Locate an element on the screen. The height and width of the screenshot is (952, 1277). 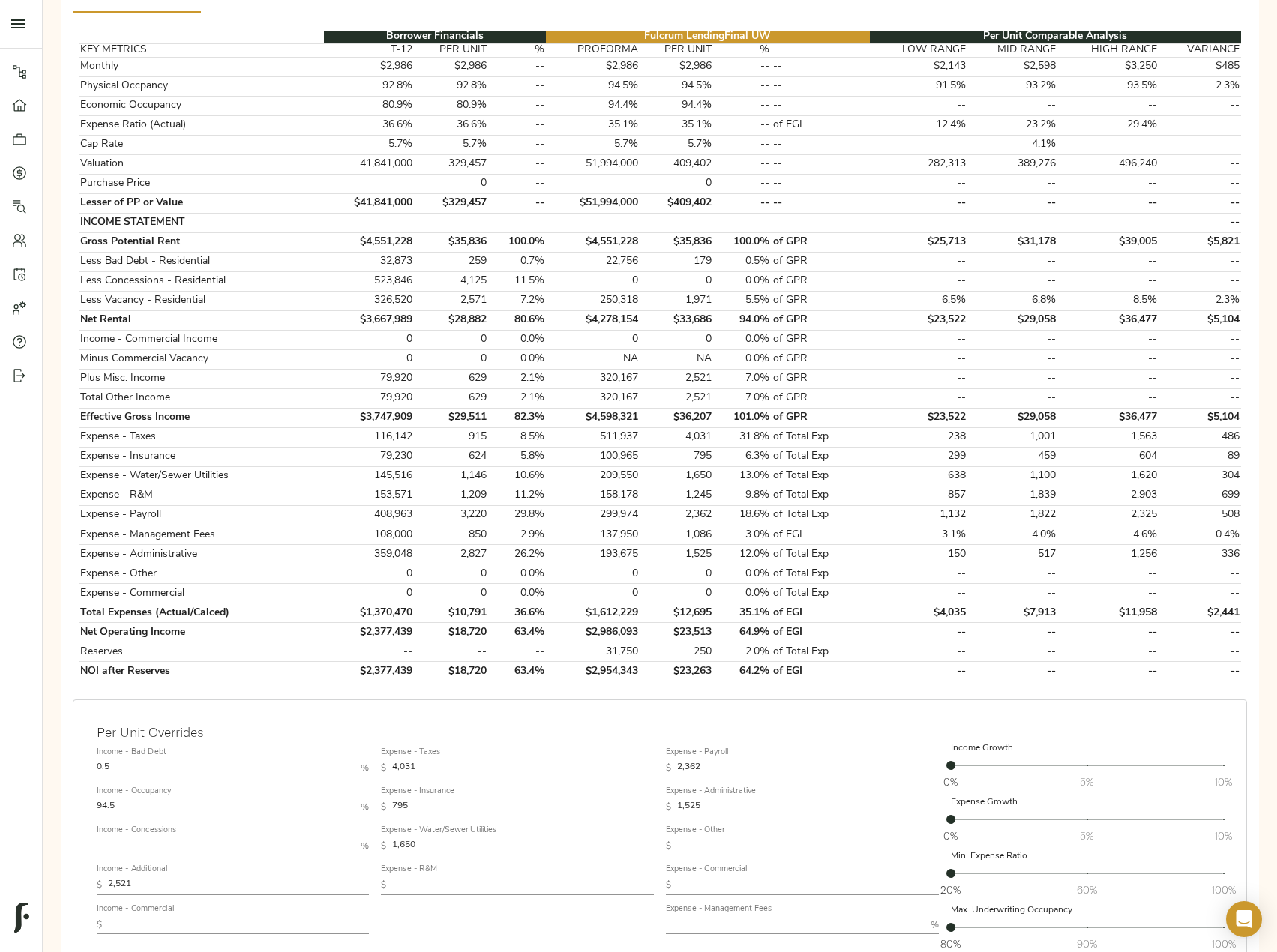
td: $51,994,000 is located at coordinates (592, 204).